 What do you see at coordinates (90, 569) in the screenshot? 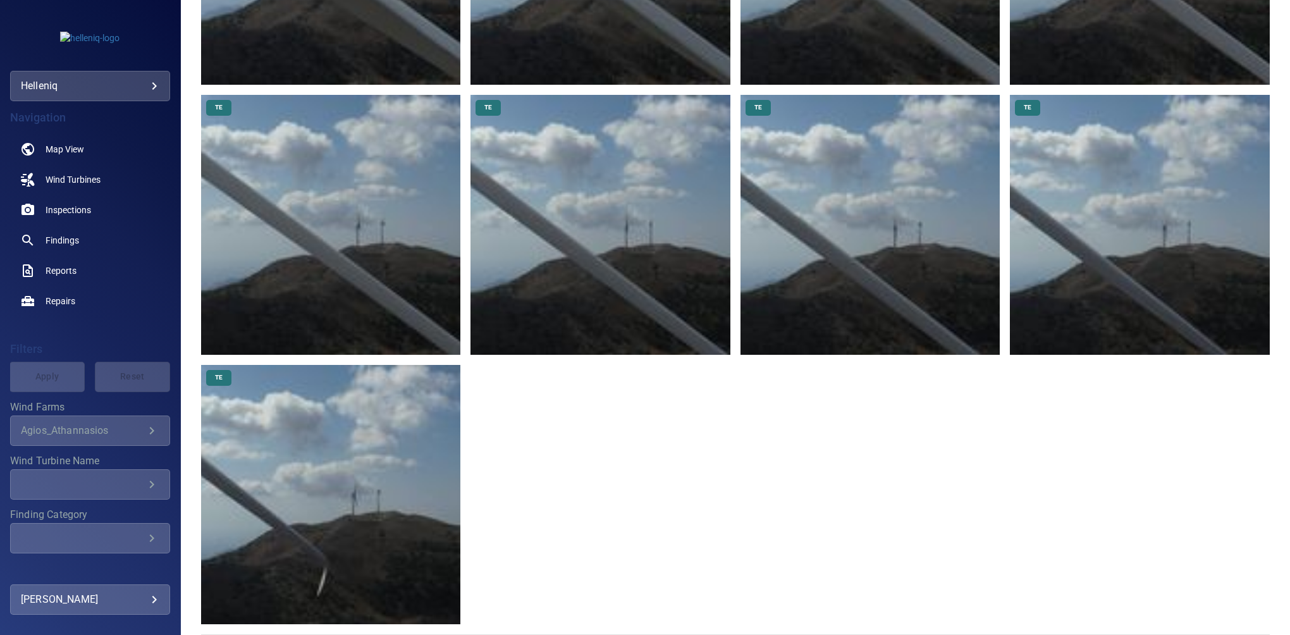
I see `label: Finding Type` at bounding box center [90, 569].